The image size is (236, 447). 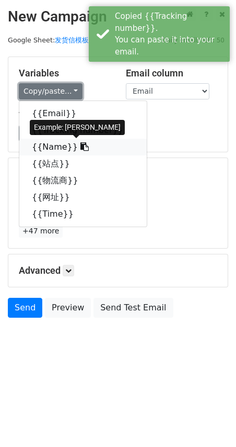 I want to click on a: {{Name}}, so click(x=83, y=147).